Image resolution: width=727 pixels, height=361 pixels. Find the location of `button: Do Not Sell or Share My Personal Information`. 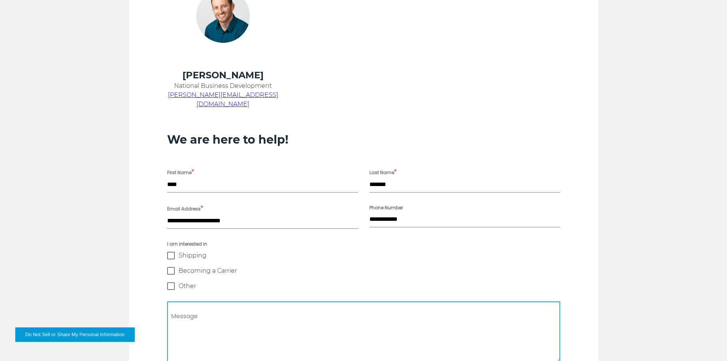

button: Do Not Sell or Share My Personal Information is located at coordinates (75, 334).